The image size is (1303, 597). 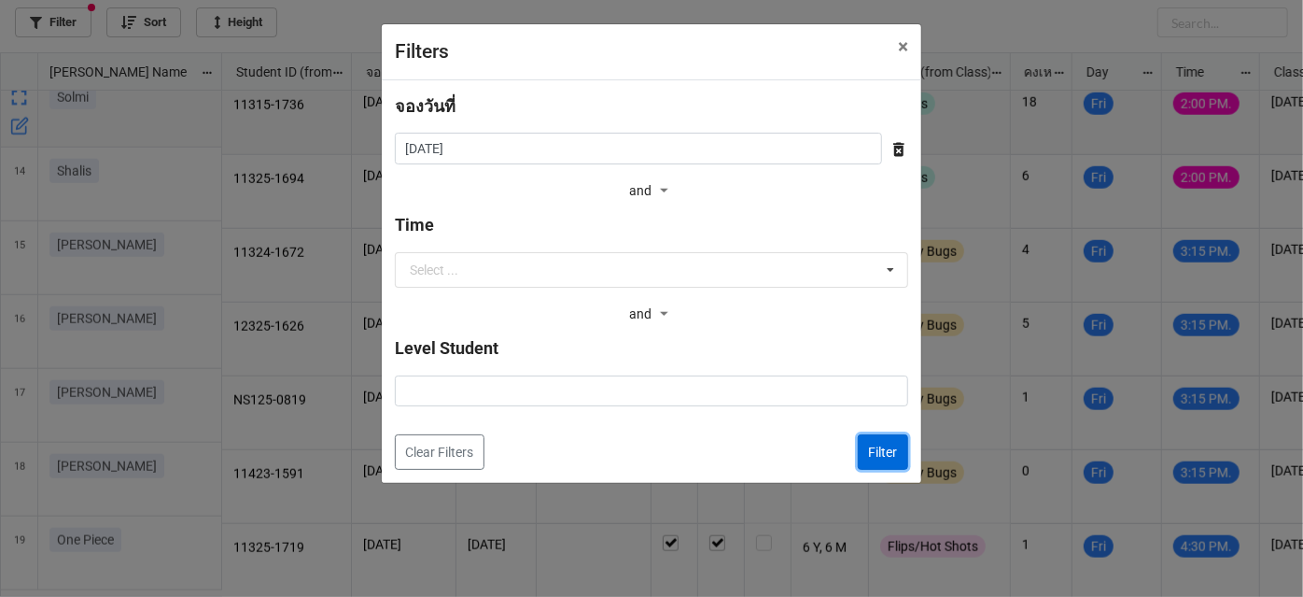 What do you see at coordinates (639, 148) in the screenshot?
I see `input: Date` at bounding box center [639, 148].